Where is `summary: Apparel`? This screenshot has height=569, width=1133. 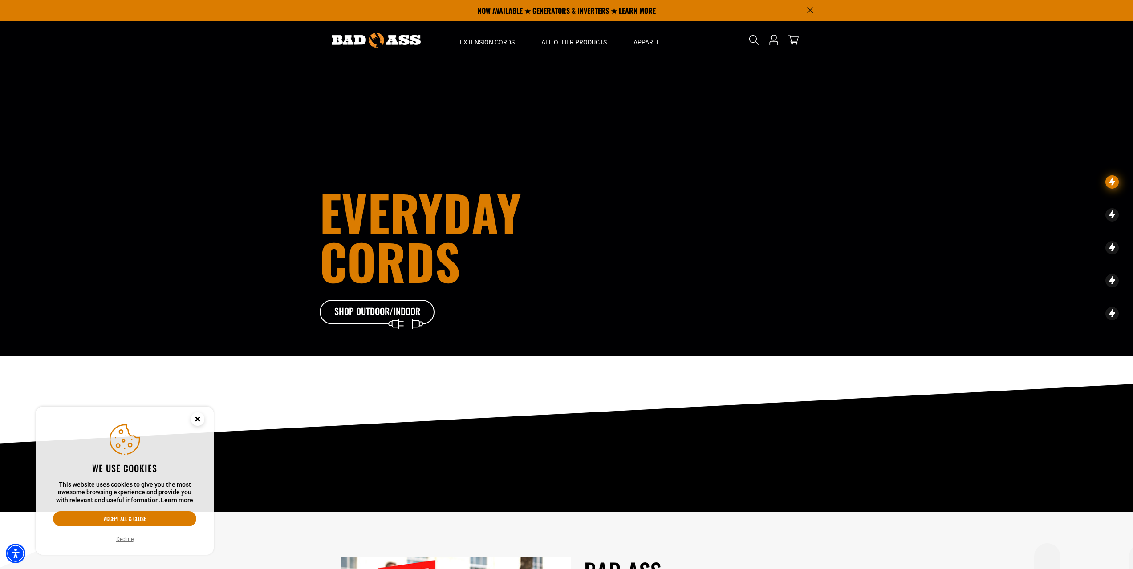
summary: Apparel is located at coordinates (647, 40).